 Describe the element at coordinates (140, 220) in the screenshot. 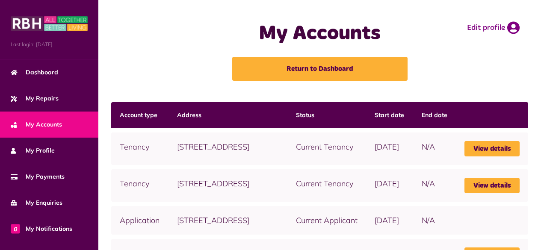

I see `td: Application` at that location.